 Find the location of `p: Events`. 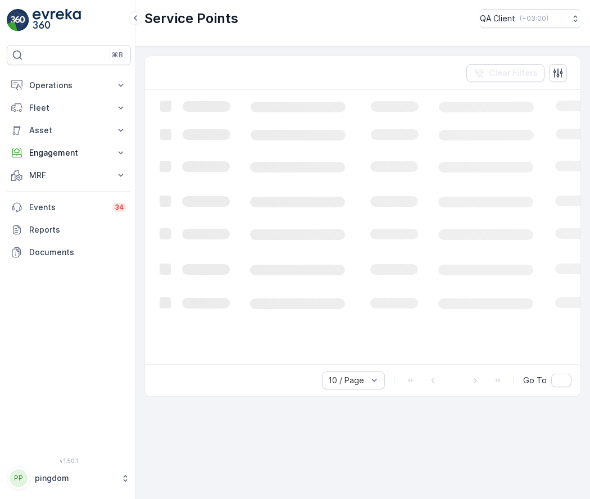

p: Events is located at coordinates (67, 207).